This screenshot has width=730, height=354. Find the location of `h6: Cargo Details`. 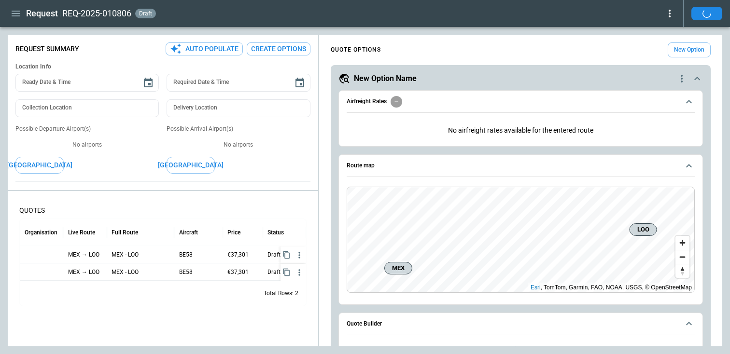

h6: Cargo Details is located at coordinates (163, 193).